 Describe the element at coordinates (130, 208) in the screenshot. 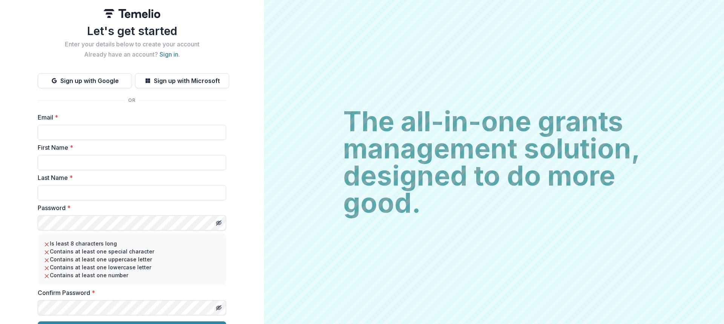

I see `label: Password` at that location.